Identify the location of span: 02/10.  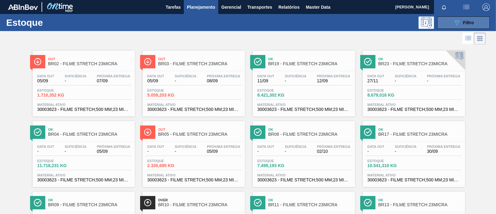
(334, 151).